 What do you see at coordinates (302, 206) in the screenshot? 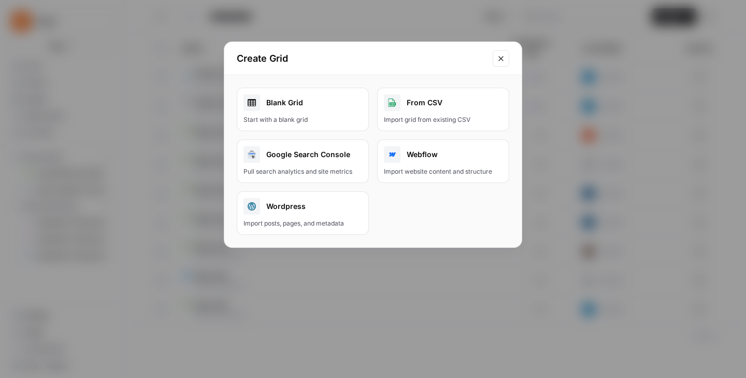
I see `div: Wordpress` at bounding box center [302, 206].